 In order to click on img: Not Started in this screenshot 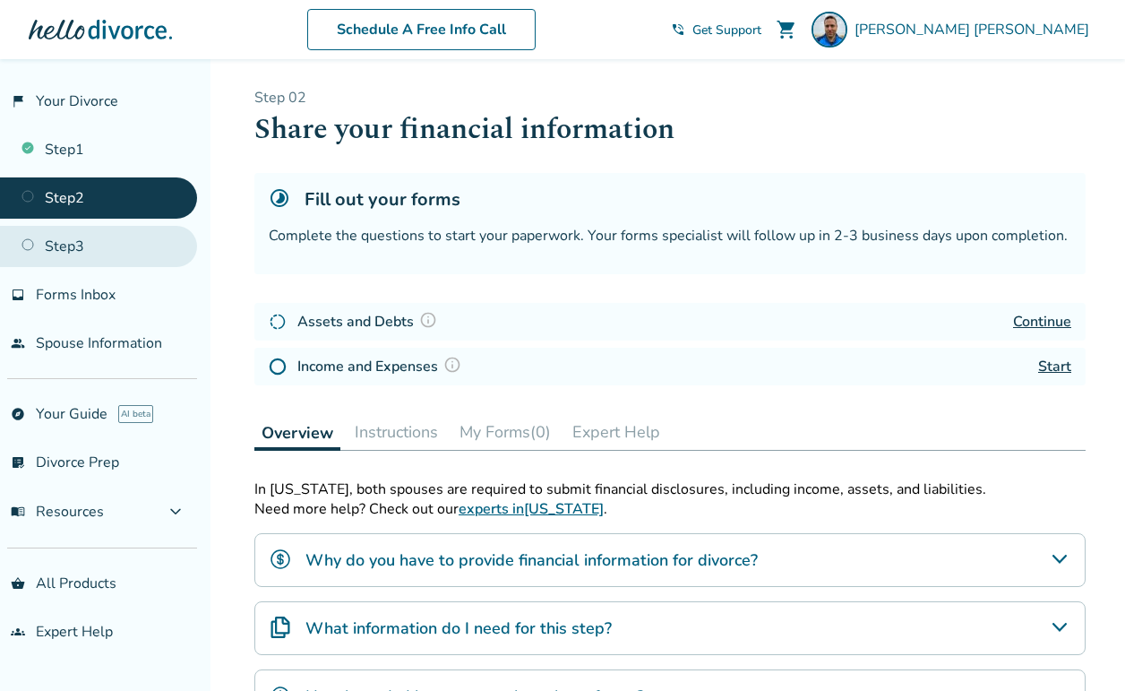, I will do `click(278, 366)`.